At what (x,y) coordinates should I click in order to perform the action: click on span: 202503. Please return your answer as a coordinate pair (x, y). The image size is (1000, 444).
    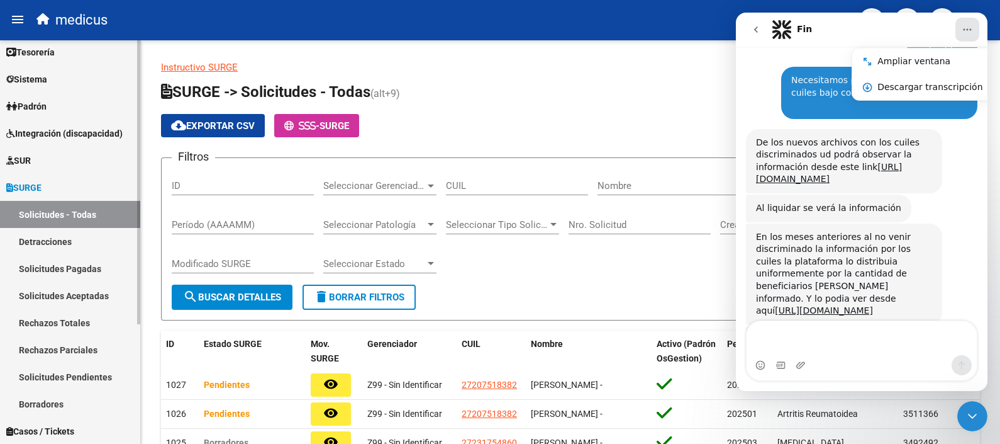
    Looking at the image, I should click on (742, 384).